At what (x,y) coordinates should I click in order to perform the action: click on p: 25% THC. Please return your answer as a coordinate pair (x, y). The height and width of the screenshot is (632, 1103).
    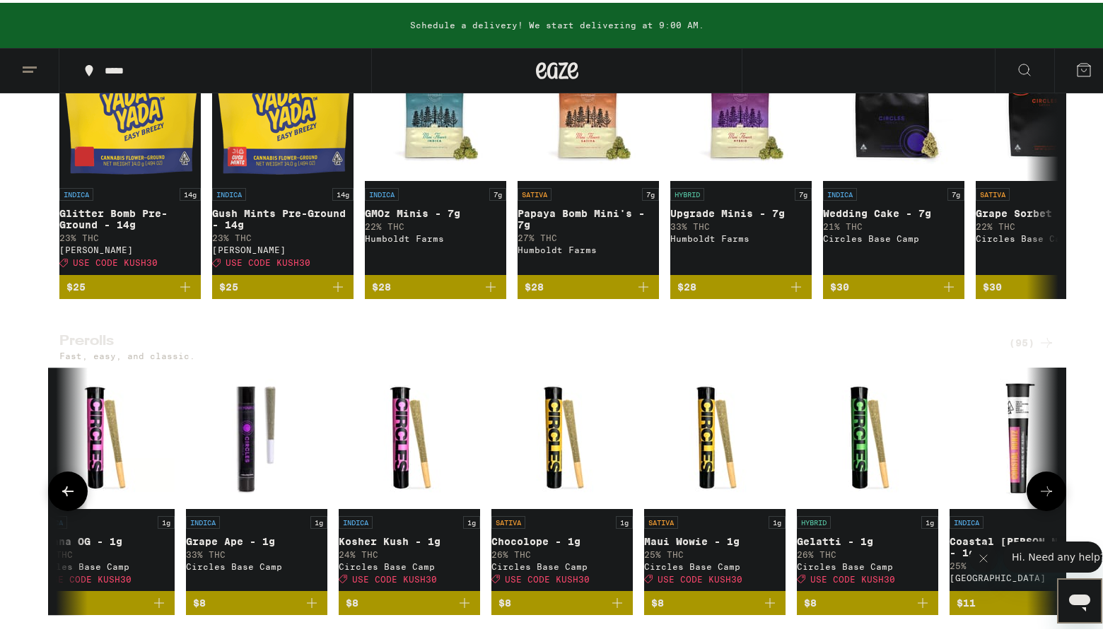
    Looking at the image, I should click on (715, 551).